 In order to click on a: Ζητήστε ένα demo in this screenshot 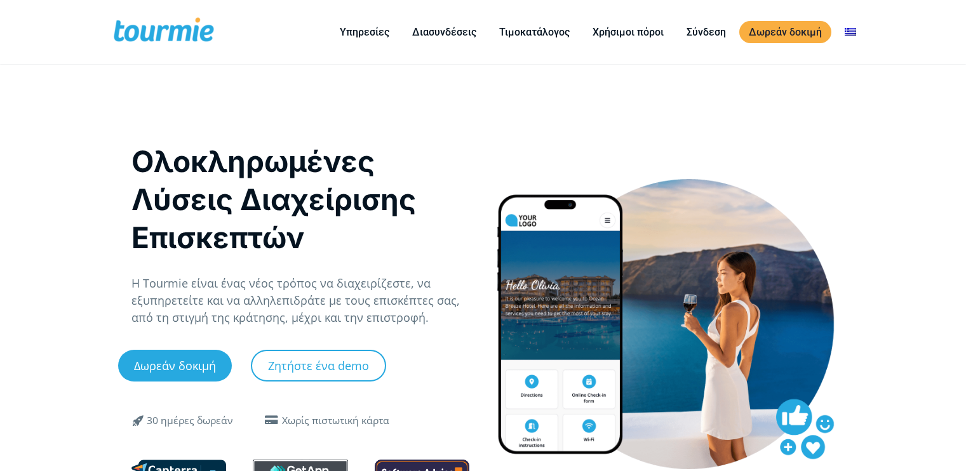, I will do `click(318, 366)`.